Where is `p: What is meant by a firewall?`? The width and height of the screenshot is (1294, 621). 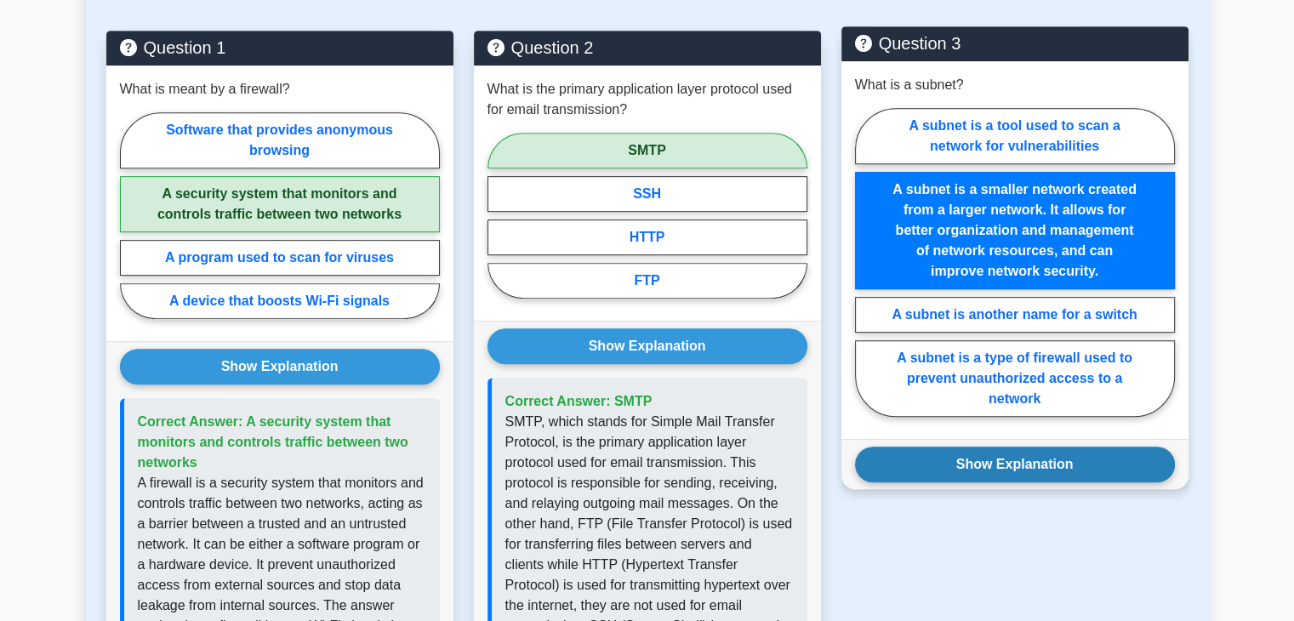 p: What is meant by a firewall? is located at coordinates (205, 89).